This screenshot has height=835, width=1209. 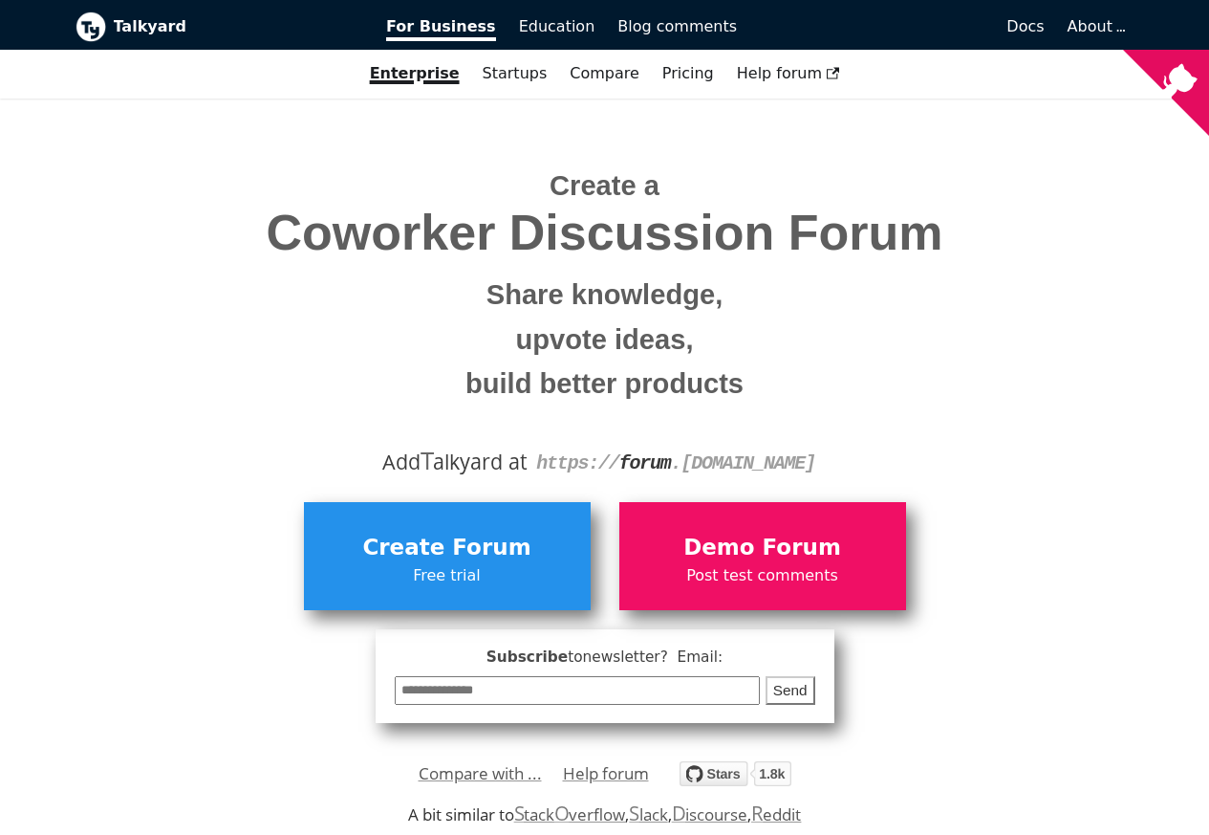 I want to click on img: Talkyard logo, so click(x=91, y=27).